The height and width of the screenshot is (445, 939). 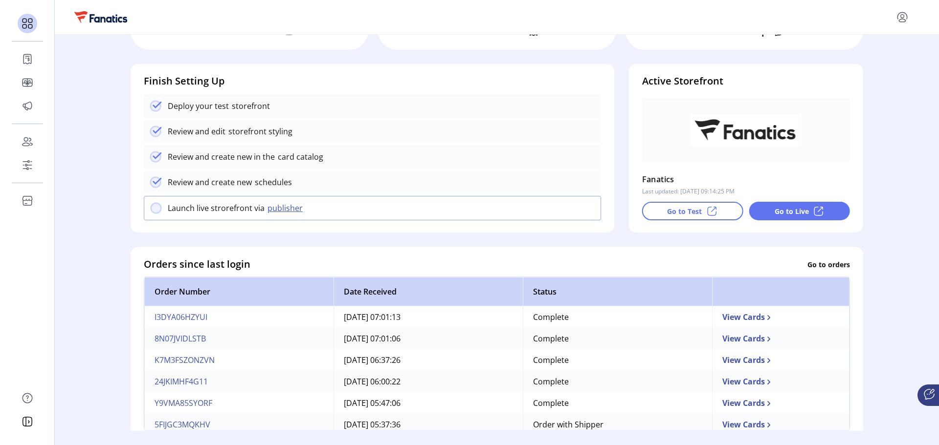 I want to click on p: Go to orders, so click(x=828, y=264).